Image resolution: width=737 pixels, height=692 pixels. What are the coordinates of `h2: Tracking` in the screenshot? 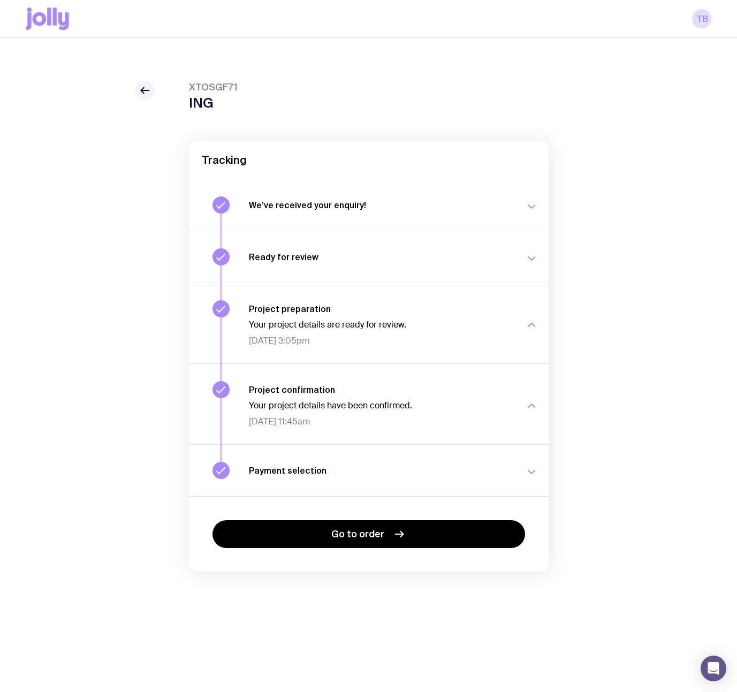 It's located at (369, 160).